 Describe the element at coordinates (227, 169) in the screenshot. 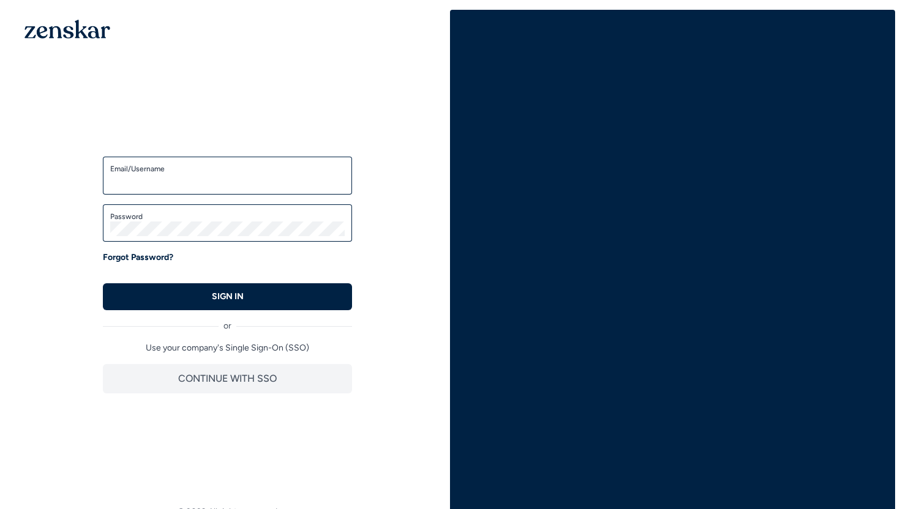

I see `label: Email/Username` at that location.